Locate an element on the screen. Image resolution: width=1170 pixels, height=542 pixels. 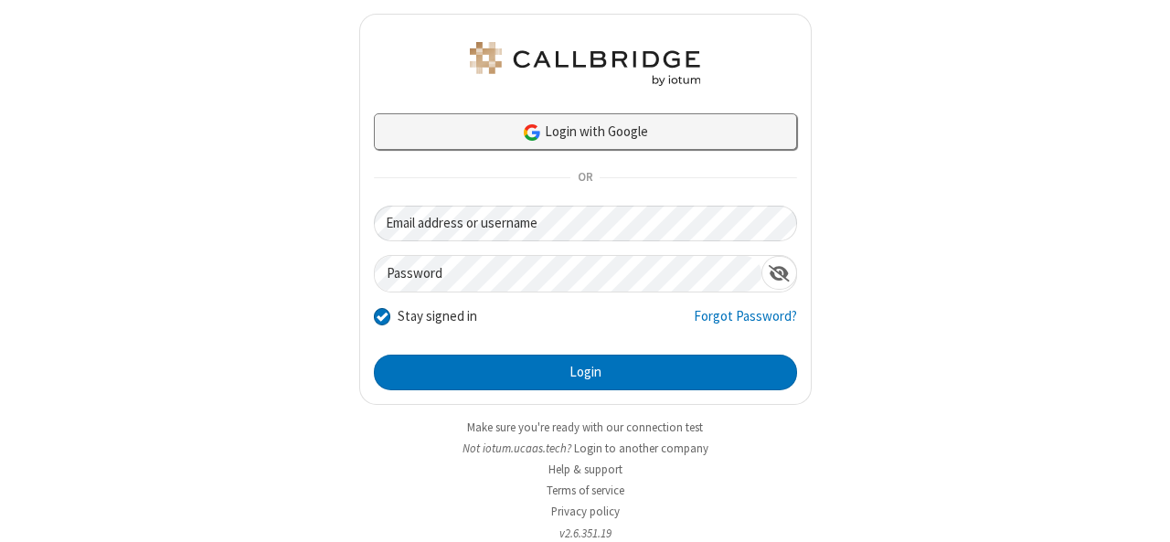
a: Terms of service is located at coordinates (585, 490).